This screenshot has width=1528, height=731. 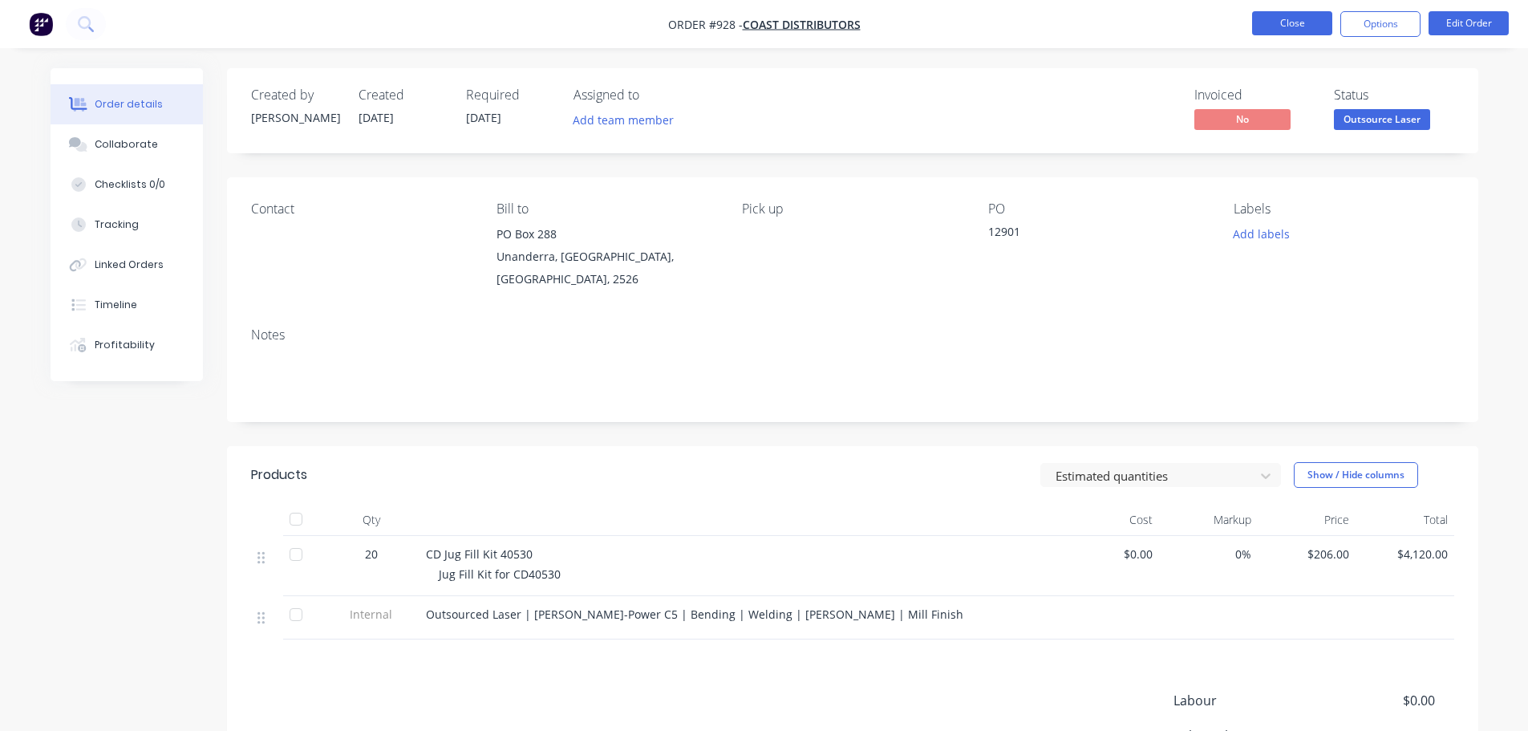 I want to click on div: Pick up, so click(x=852, y=209).